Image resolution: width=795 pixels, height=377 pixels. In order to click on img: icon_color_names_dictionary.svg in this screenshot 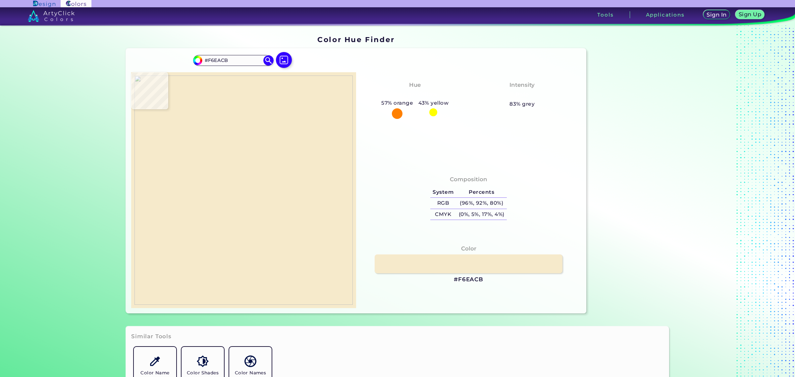, I will do `click(250, 361)`.